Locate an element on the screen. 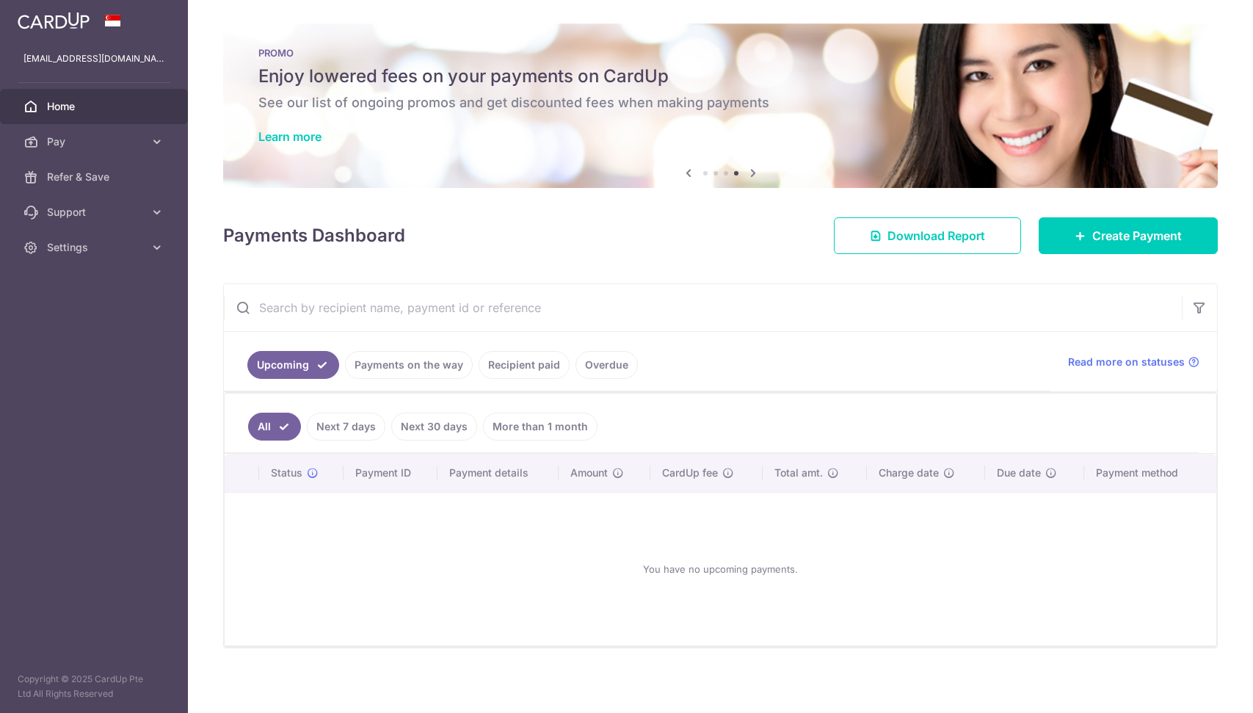 This screenshot has height=713, width=1253. h6: See our list of ongoing promos and get discounted fees when making payments is located at coordinates (720, 103).